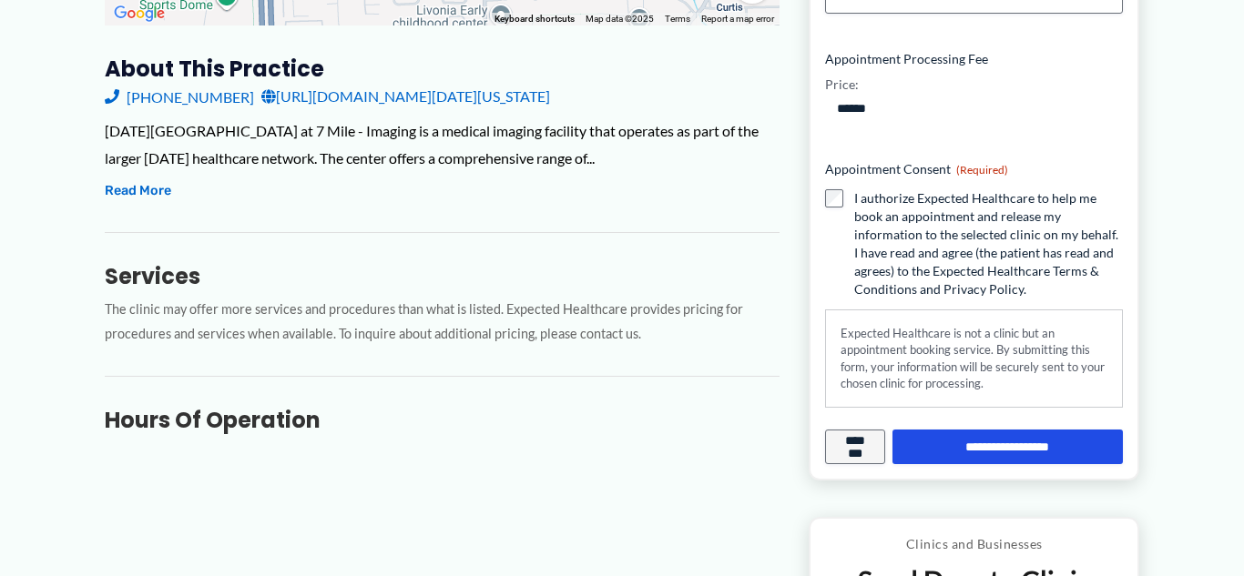 Image resolution: width=1244 pixels, height=576 pixels. I want to click on h3: About this practice, so click(442, 68).